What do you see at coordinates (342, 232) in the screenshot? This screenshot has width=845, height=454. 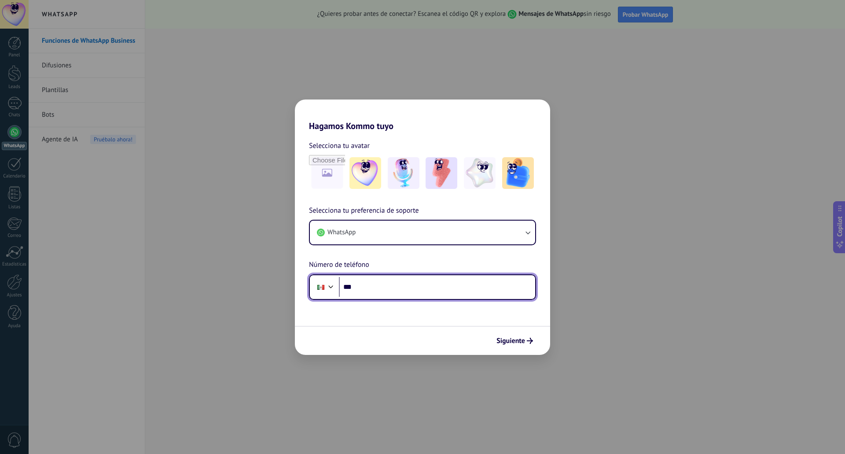 I see `span: WhatsApp` at bounding box center [342, 232].